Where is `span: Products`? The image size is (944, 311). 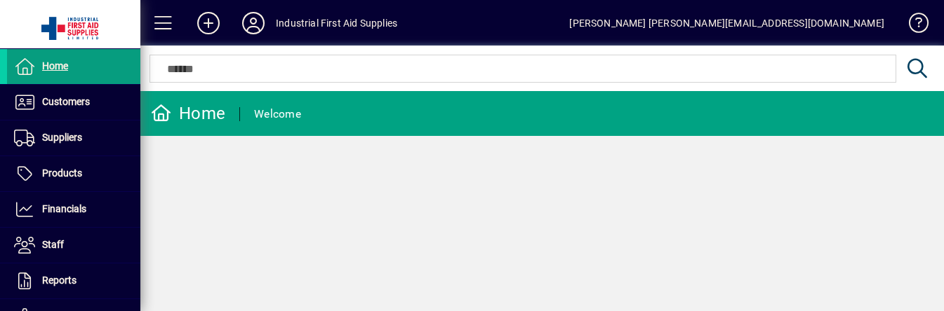
span: Products is located at coordinates (62, 173).